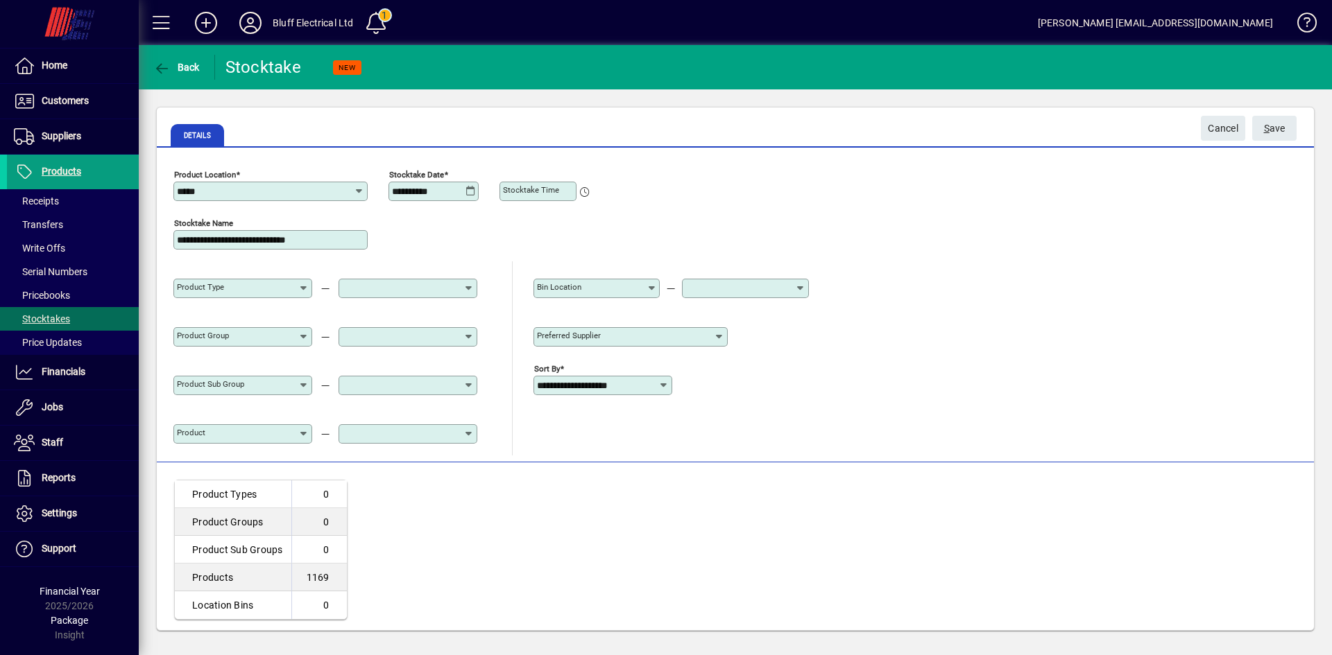 The height and width of the screenshot is (655, 1332). I want to click on mat-label: Product, so click(191, 433).